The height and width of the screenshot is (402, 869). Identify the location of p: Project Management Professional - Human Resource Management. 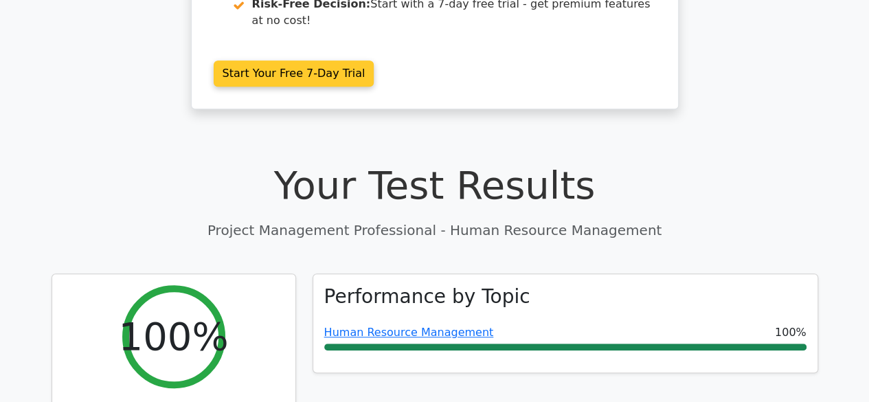
(435, 230).